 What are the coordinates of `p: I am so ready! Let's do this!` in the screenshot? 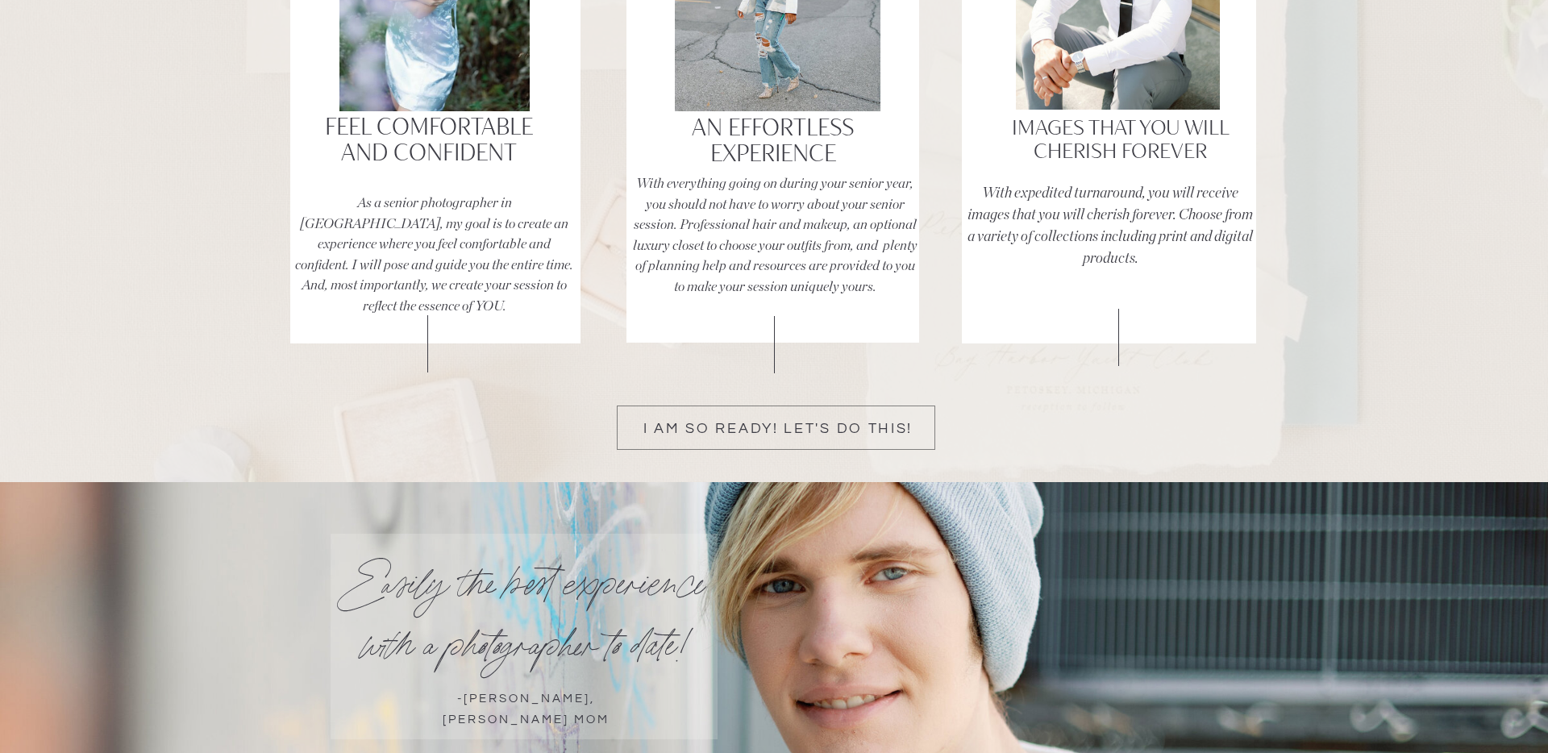 It's located at (778, 429).